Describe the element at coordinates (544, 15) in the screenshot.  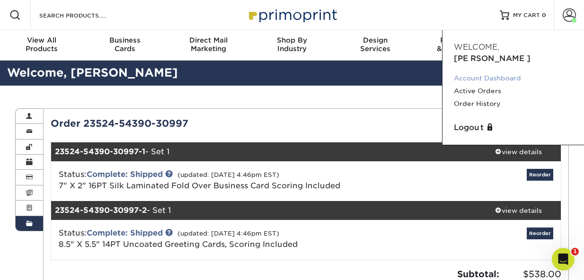
I see `span: 0` at that location.